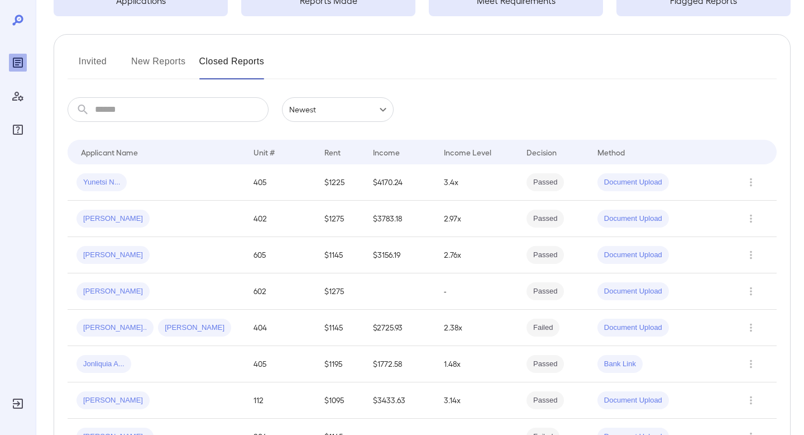 Image resolution: width=804 pixels, height=435 pixels. Describe the element at coordinates (611, 152) in the screenshot. I see `div: Method` at that location.